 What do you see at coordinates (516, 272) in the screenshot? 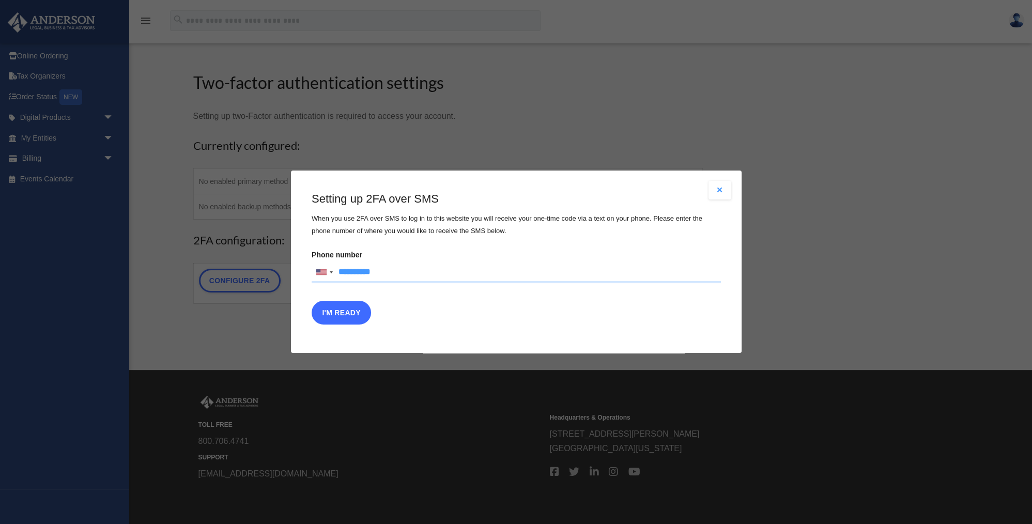
I see `input: Phone numberList of countries` at bounding box center [516, 272].